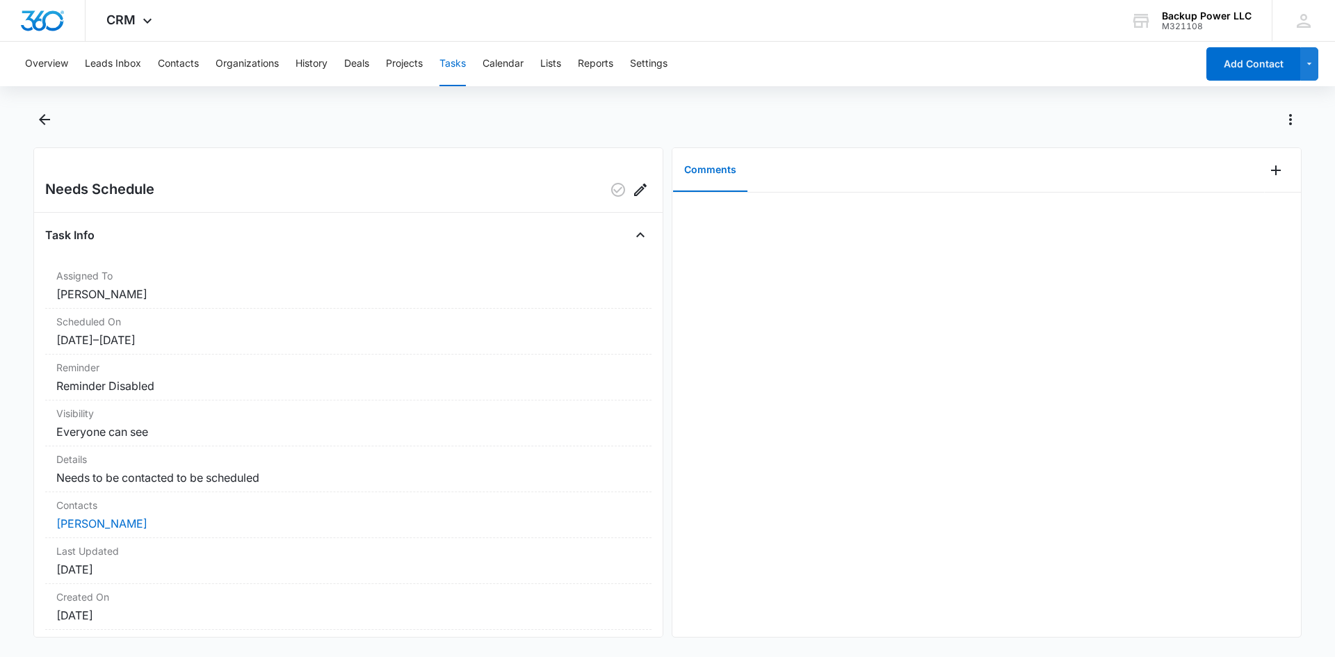  What do you see at coordinates (453, 64) in the screenshot?
I see `button: Tasks` at bounding box center [453, 64].